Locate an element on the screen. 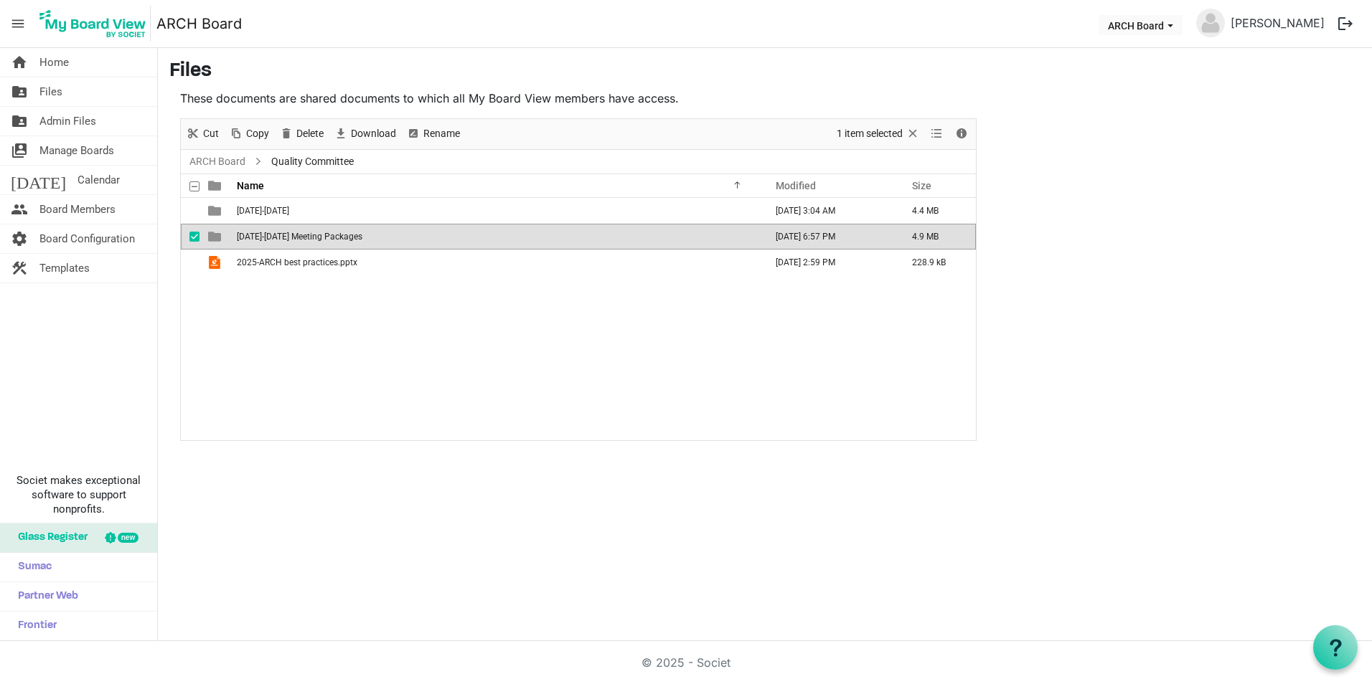  span: Partner Web is located at coordinates (44, 597).